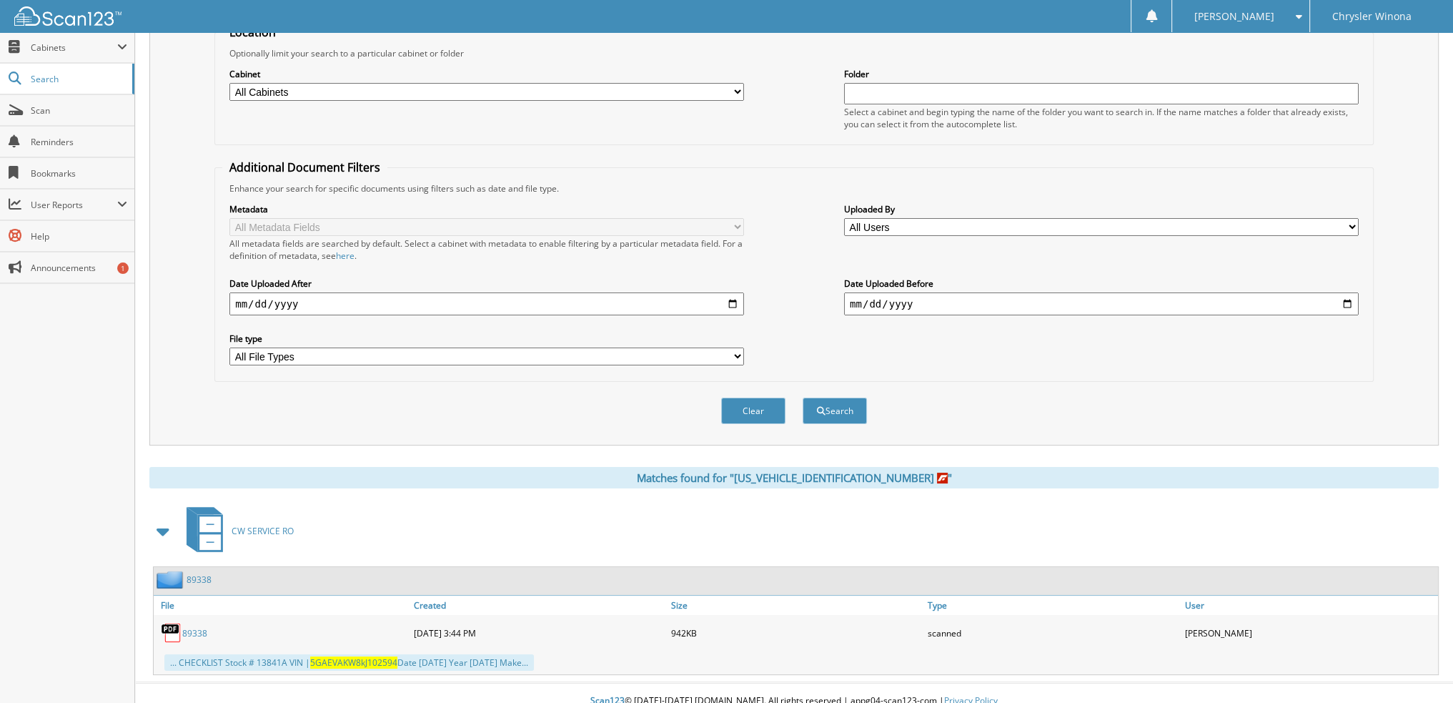  I want to click on a: Type, so click(1052, 605).